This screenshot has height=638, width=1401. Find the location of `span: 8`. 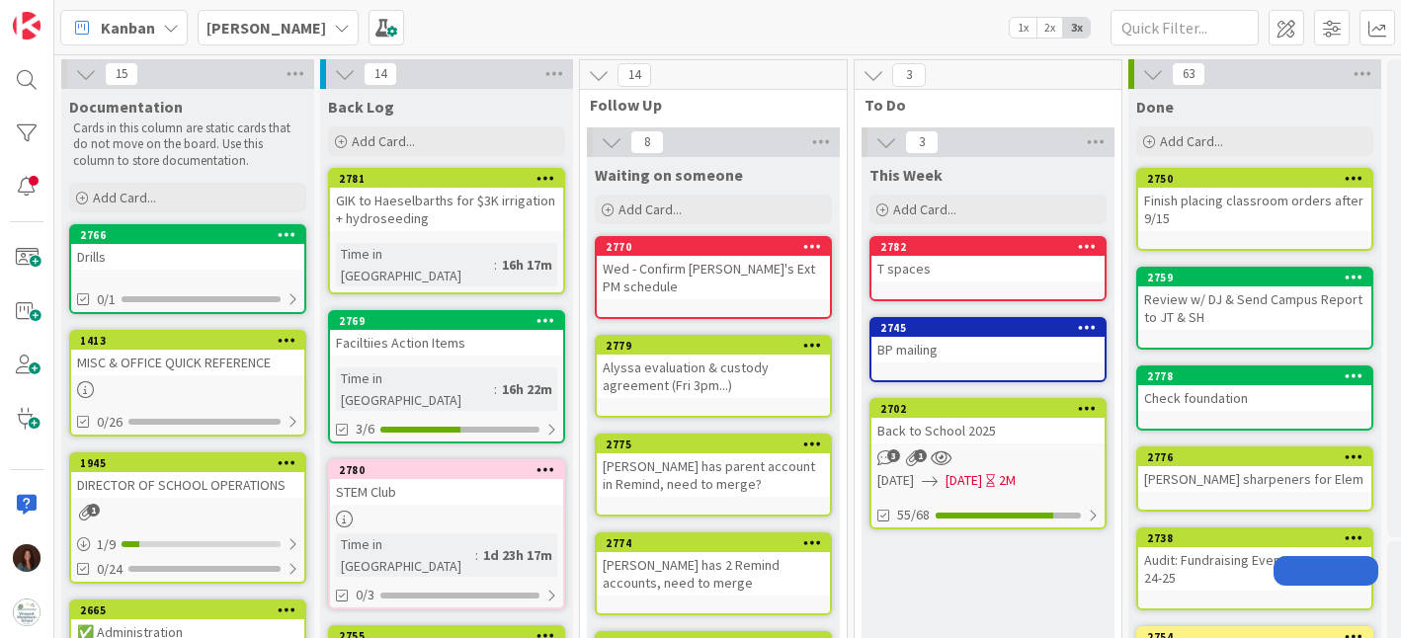

span: 8 is located at coordinates (647, 142).